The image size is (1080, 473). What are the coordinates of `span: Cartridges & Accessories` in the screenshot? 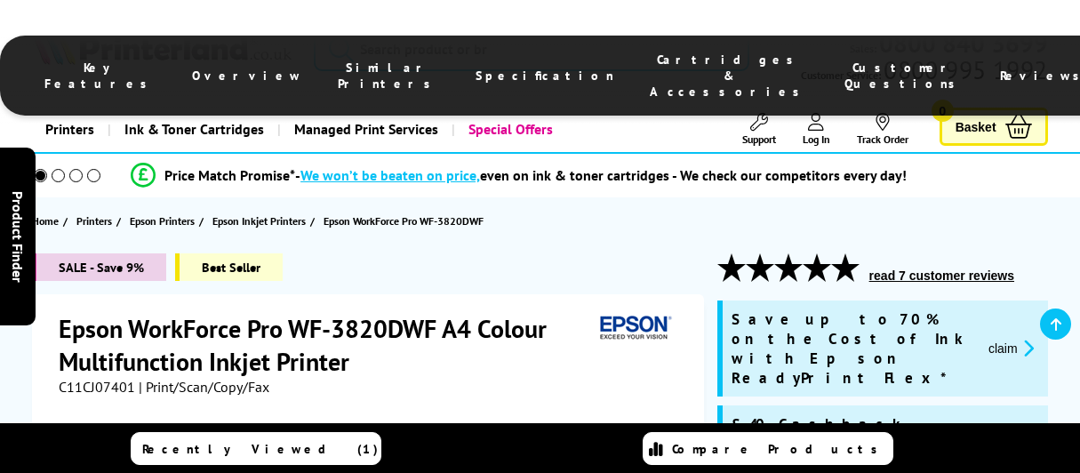 It's located at (729, 76).